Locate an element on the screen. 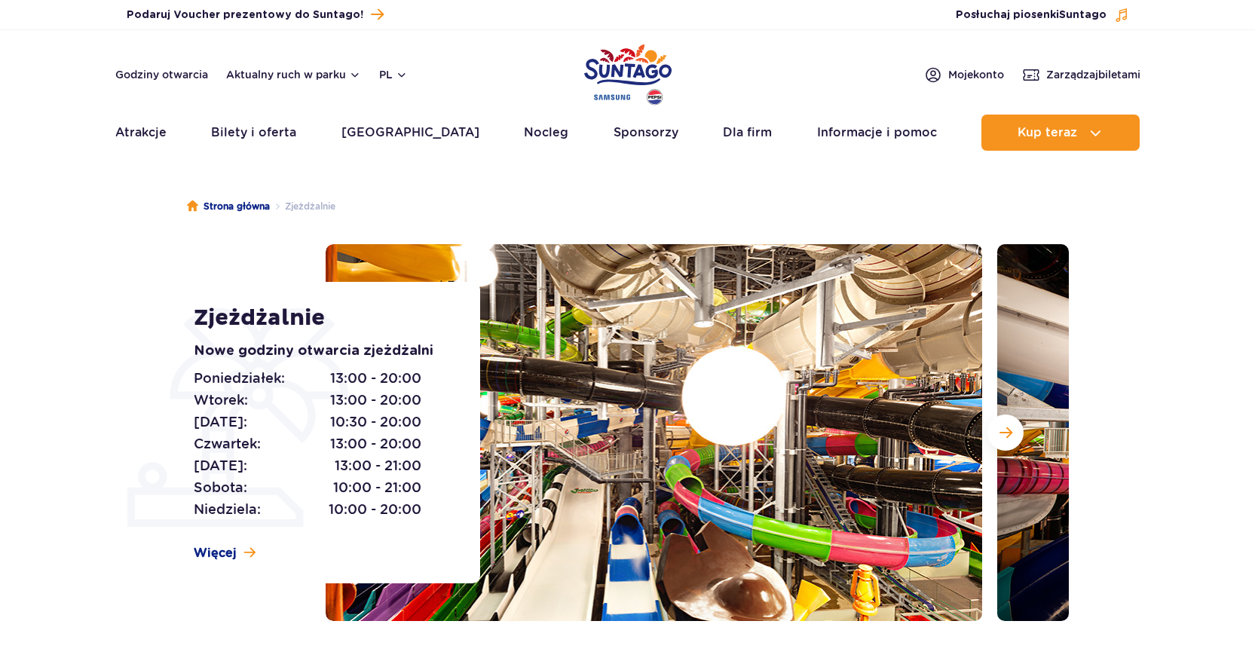 The width and height of the screenshot is (1255, 670). a: Zarządzajbiletami is located at coordinates (1081, 75).